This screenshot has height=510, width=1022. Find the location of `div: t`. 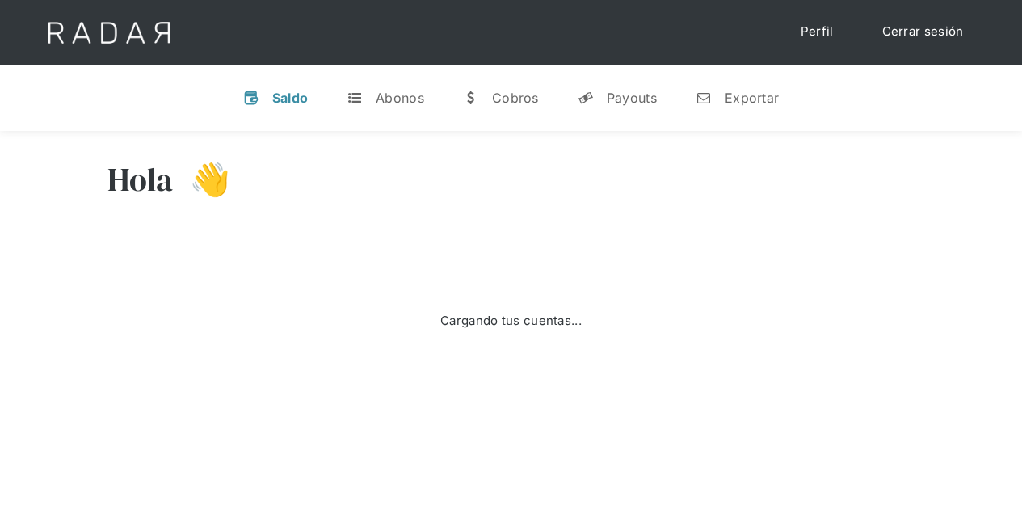

div: t is located at coordinates (355, 98).